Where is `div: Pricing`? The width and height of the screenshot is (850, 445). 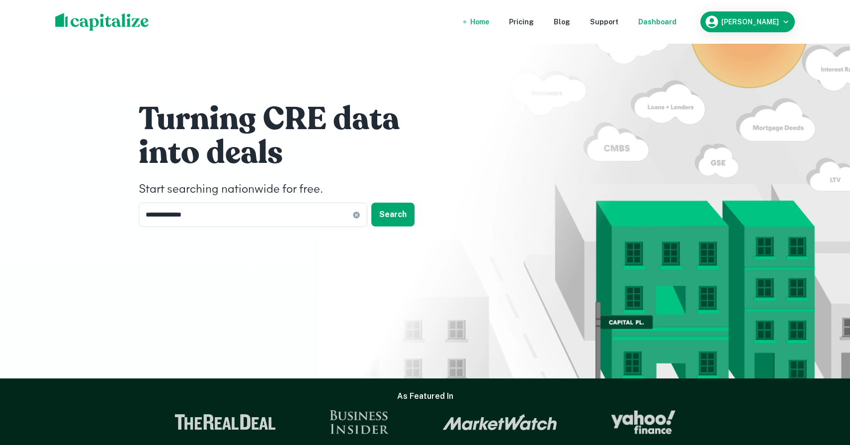 div: Pricing is located at coordinates (521, 22).